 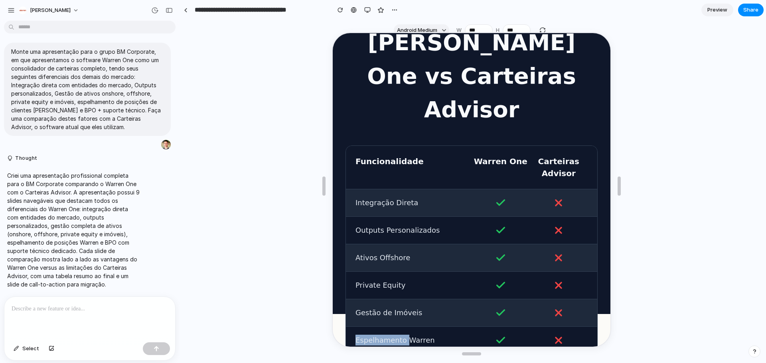 I want to click on p: Criei uma apresentação profissional completa para o BM Corporate comparando o Warren One com o Ca..., so click(x=74, y=230).